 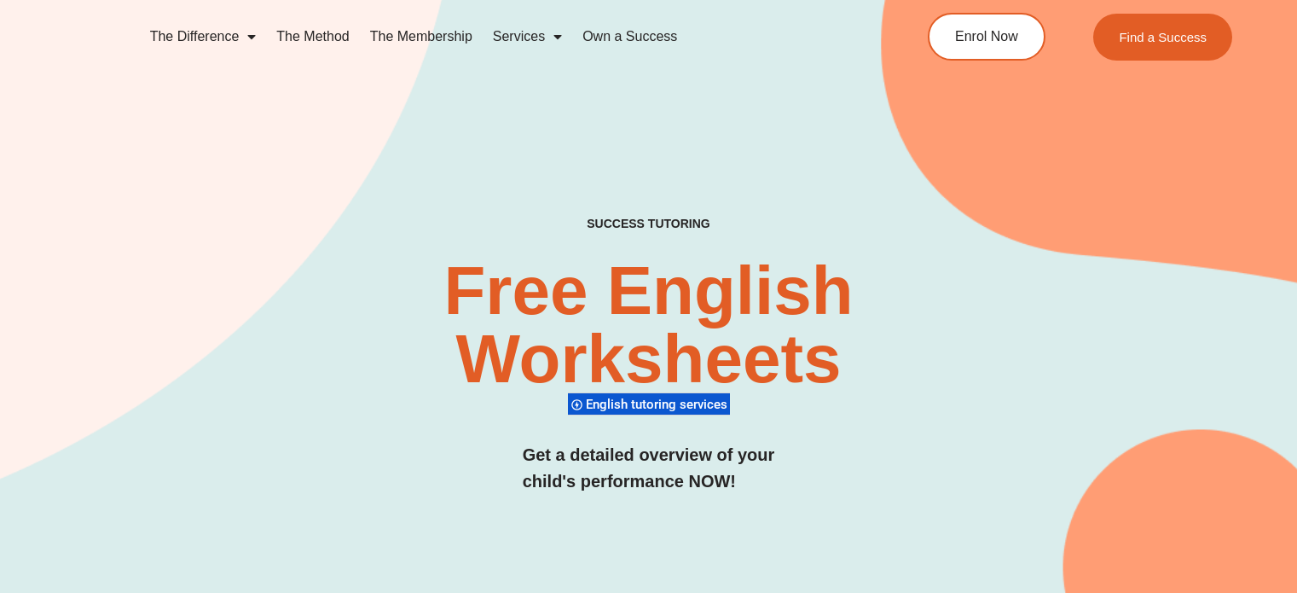 I want to click on div: English tutoring services, so click(x=649, y=403).